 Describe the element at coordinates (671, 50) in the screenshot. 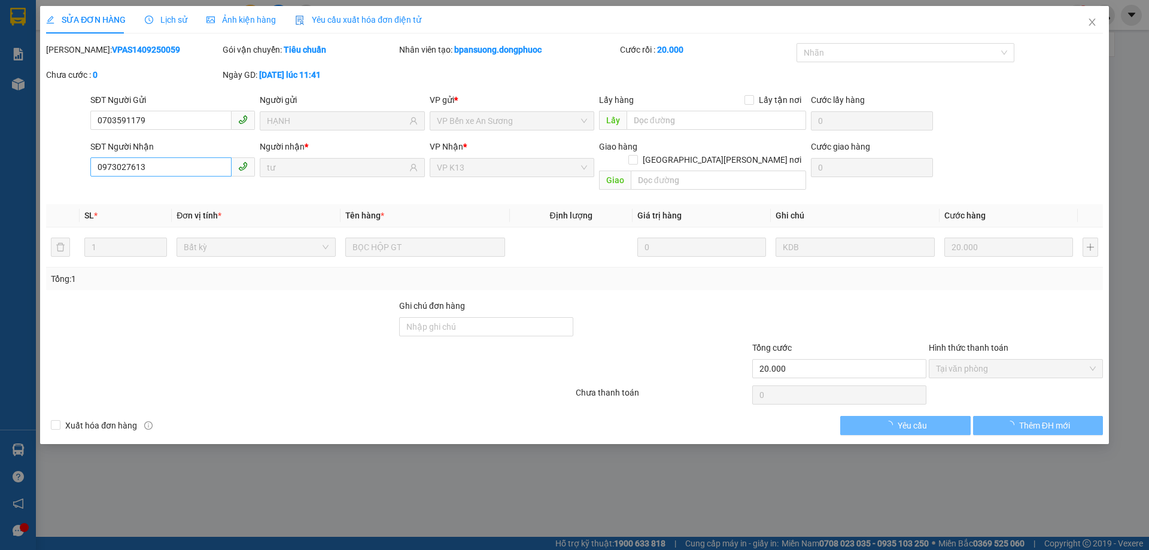

I see `b: 20.000` at that location.